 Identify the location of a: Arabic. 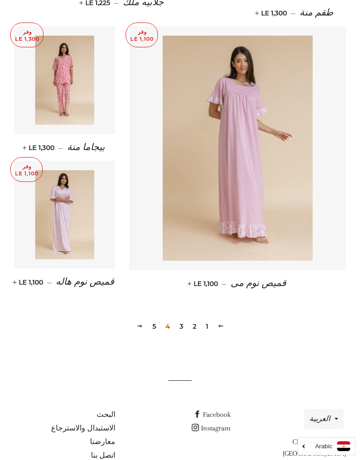
(327, 446).